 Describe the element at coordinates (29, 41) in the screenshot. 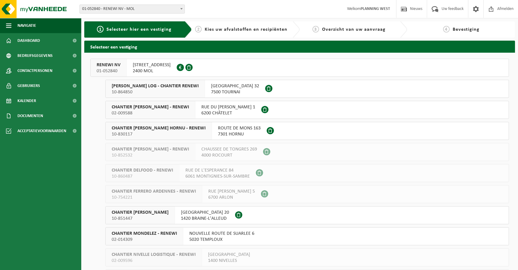

I see `span: Dashboard` at that location.